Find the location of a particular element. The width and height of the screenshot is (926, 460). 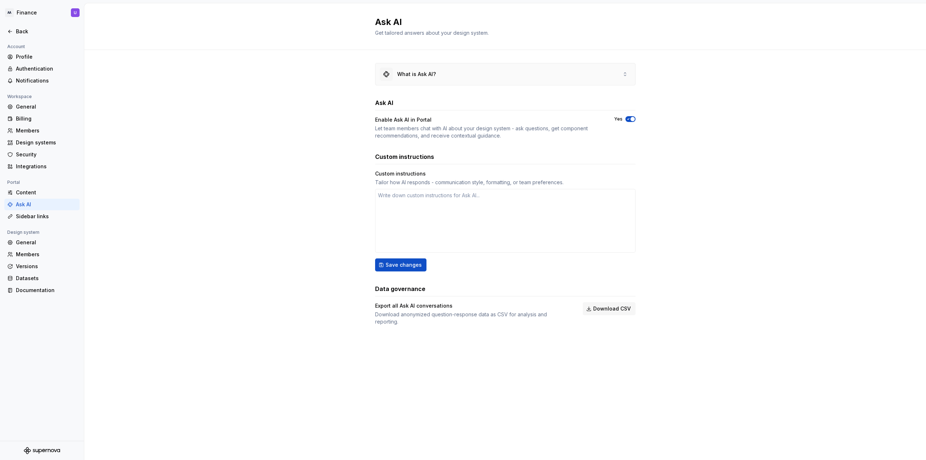

div: Datasets is located at coordinates (46, 278).